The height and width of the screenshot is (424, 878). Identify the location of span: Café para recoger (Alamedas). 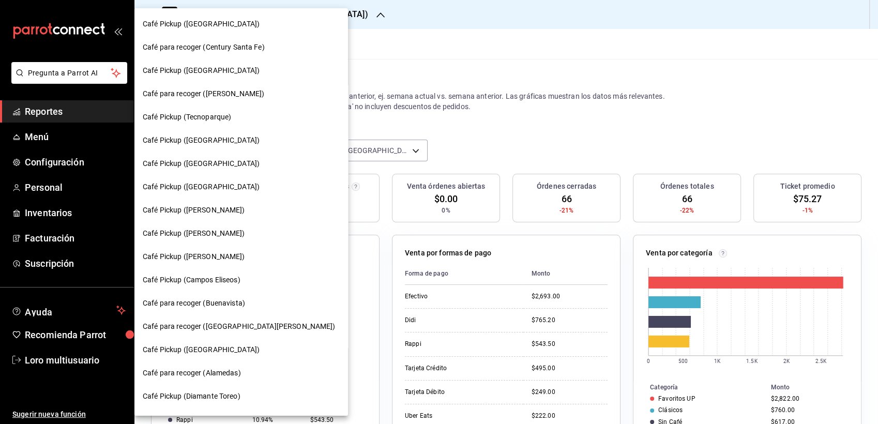
(192, 373).